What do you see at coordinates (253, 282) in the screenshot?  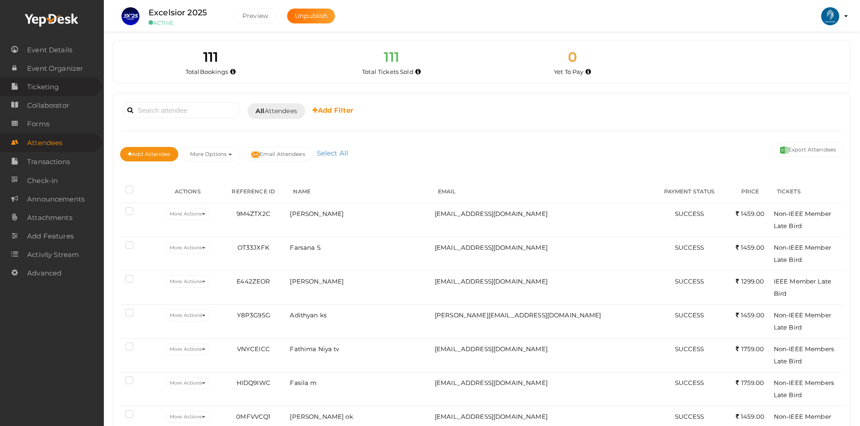 I see `span: E442ZEOR` at bounding box center [253, 282].